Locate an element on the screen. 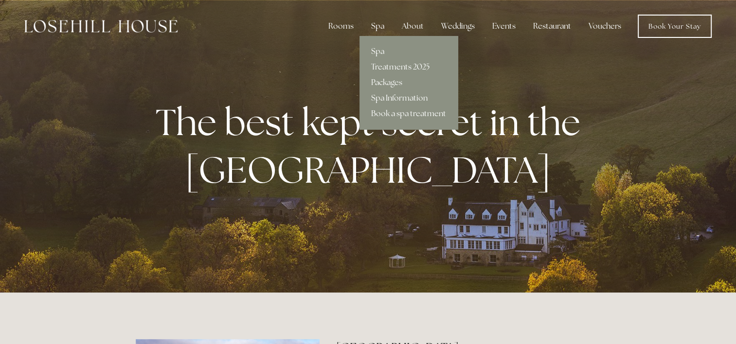 This screenshot has height=344, width=736. a: Spa Information is located at coordinates (409, 98).